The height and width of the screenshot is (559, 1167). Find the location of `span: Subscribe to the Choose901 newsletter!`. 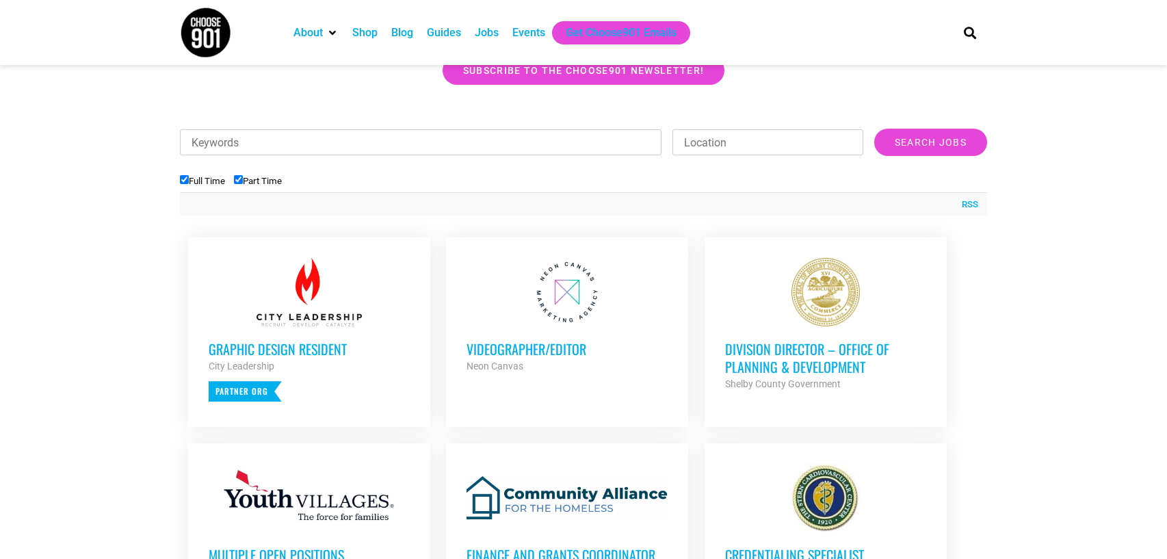

span: Subscribe to the Choose901 newsletter! is located at coordinates (584, 70).